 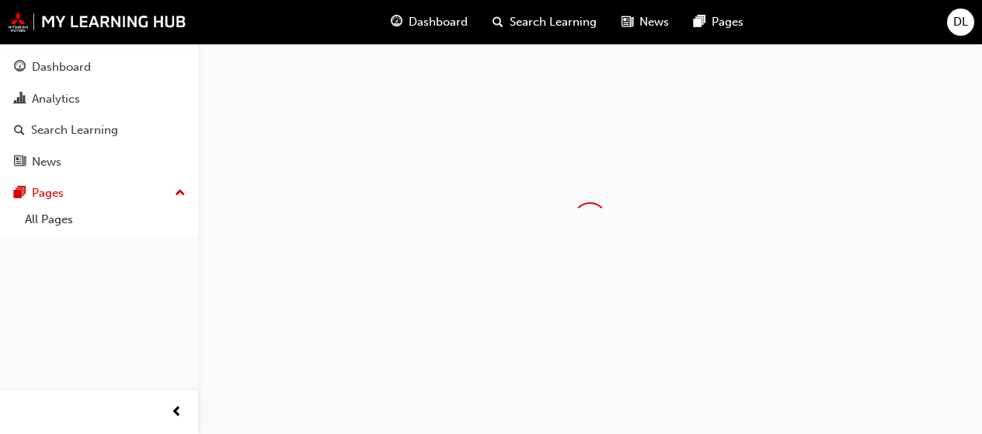 I want to click on span: DL, so click(x=960, y=22).